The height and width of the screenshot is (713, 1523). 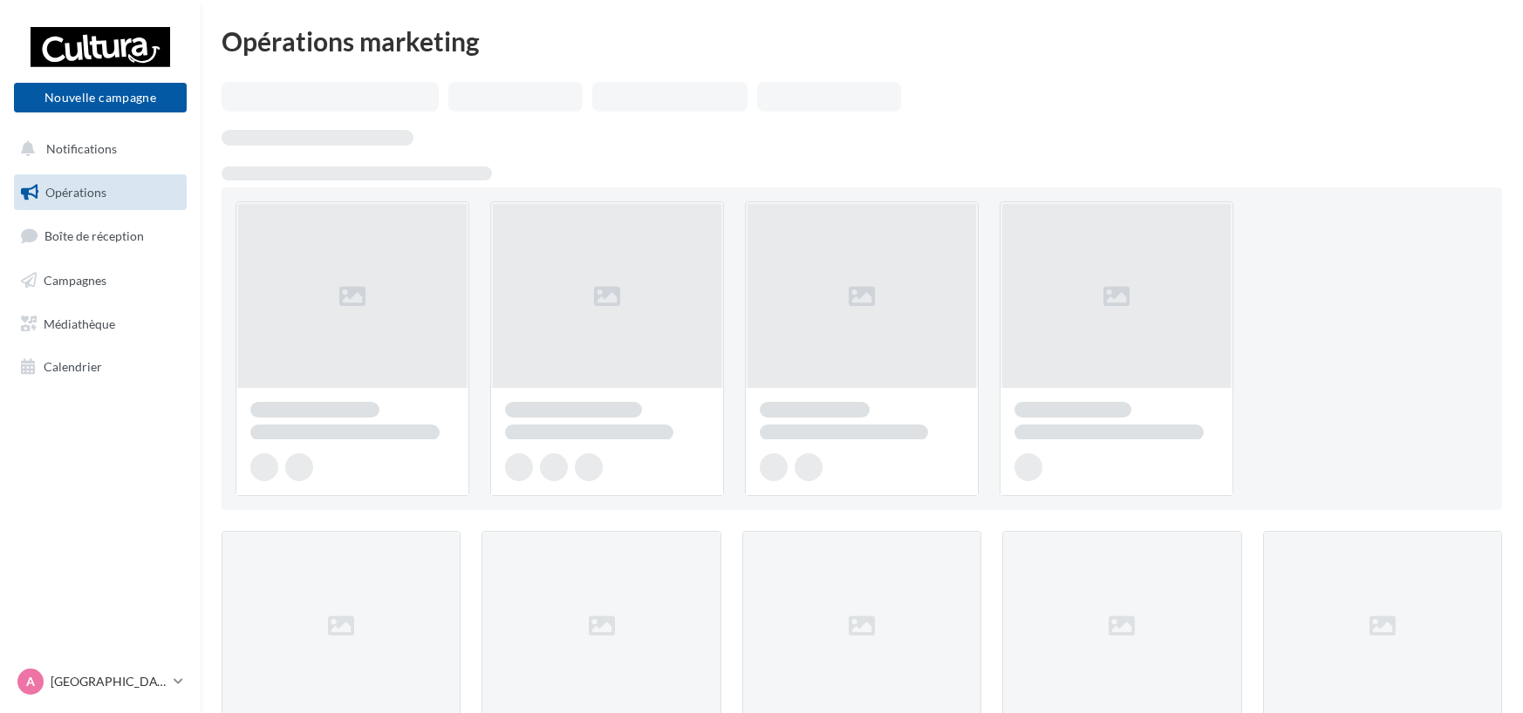 I want to click on span: Boîte de réception, so click(x=94, y=235).